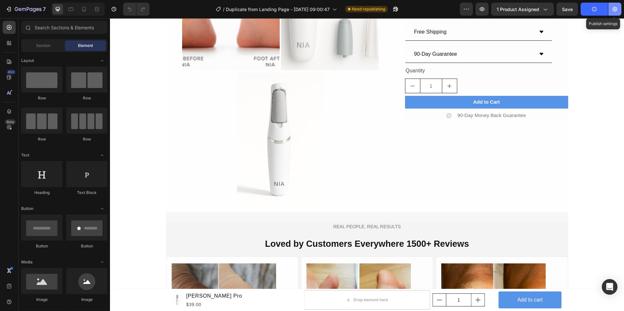  I want to click on div: Undo/Redo, so click(136, 9).